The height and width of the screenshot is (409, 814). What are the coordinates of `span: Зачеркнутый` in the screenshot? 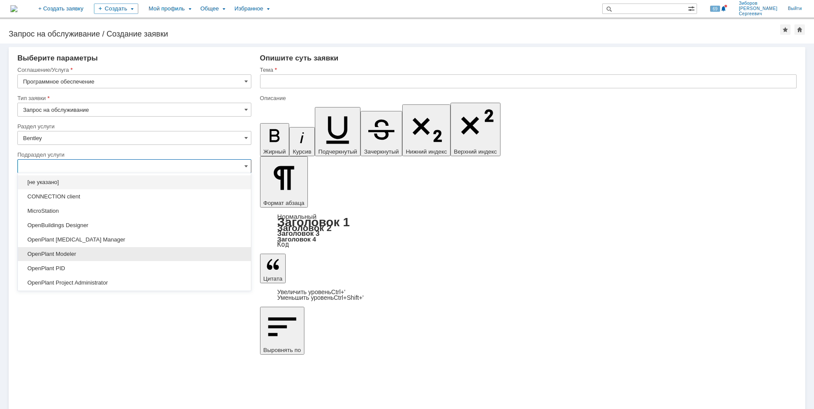 It's located at (381, 151).